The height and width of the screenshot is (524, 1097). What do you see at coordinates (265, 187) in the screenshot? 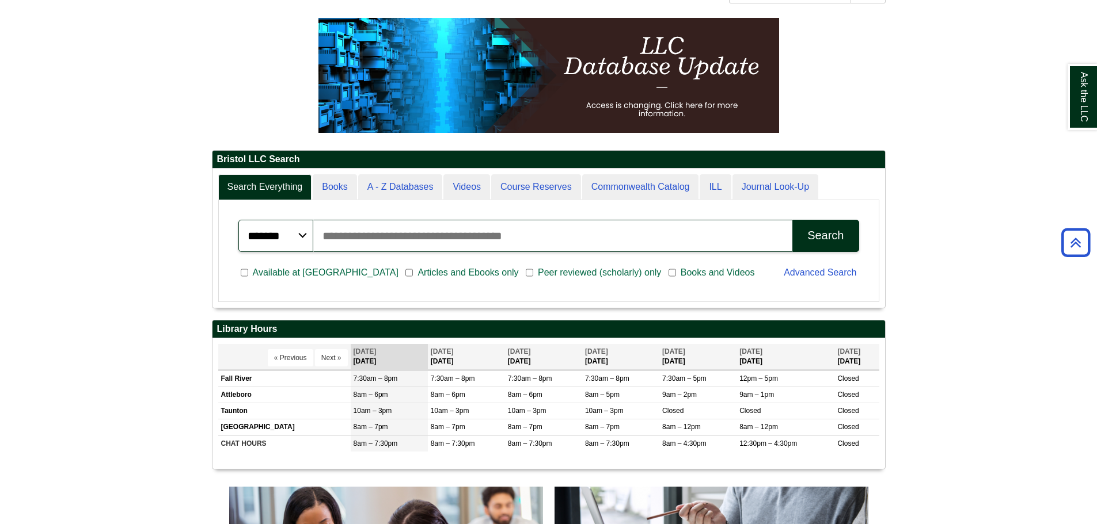
I see `a: Search Everything` at bounding box center [265, 187].